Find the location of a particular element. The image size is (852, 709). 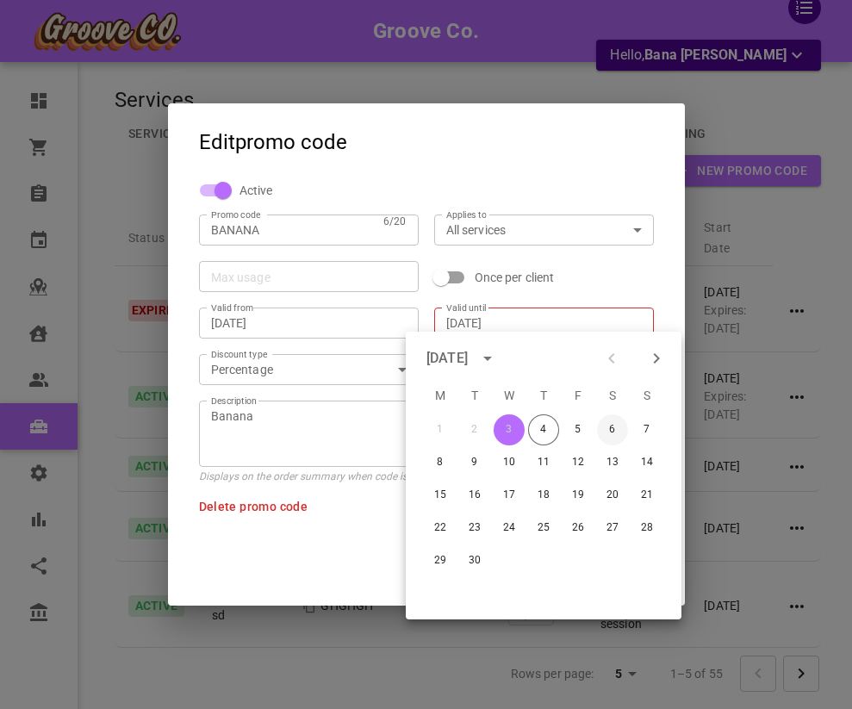

button: Delete promo code is located at coordinates (253, 506).